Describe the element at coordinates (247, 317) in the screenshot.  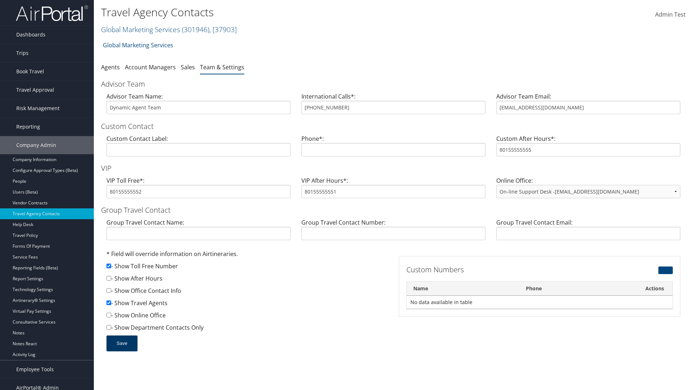
I see `div: - Show Online Office` at that location.